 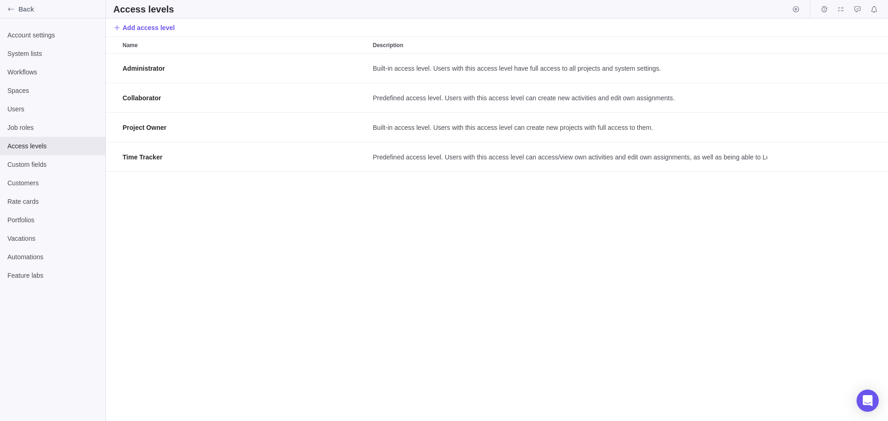 I want to click on span: Job roles, so click(x=53, y=128).